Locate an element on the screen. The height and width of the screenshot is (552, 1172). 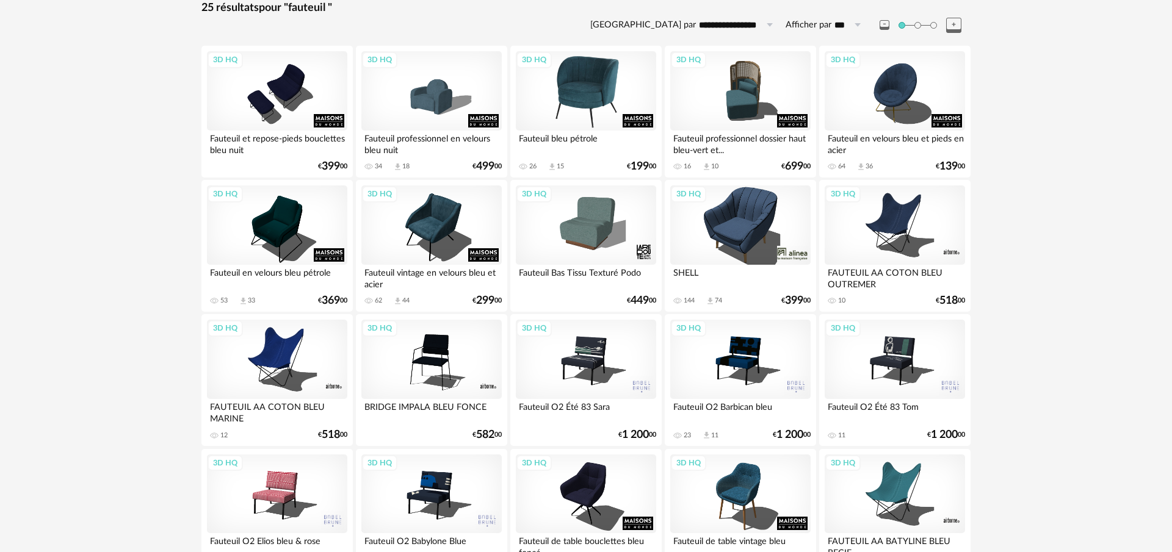
span: 699 is located at coordinates (794, 167).